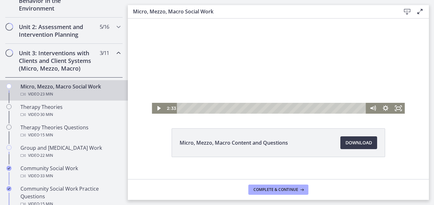 The width and height of the screenshot is (434, 205). What do you see at coordinates (270, 122) in the screenshot?
I see `button: Fullscreen` at bounding box center [270, 122].